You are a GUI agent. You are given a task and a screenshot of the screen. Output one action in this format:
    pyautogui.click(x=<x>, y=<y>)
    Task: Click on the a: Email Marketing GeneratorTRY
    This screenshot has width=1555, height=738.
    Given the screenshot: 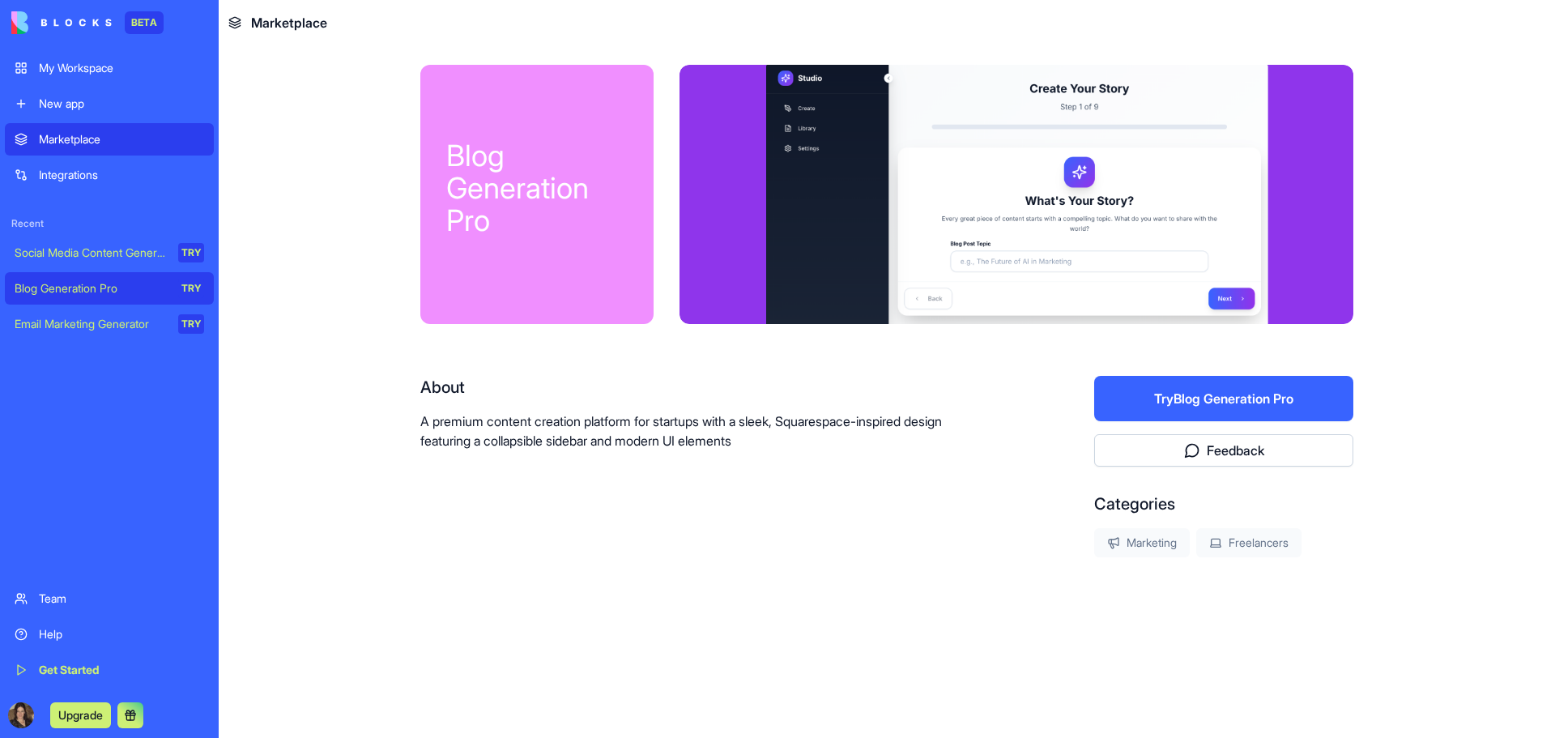 What is the action you would take?
    pyautogui.click(x=109, y=324)
    